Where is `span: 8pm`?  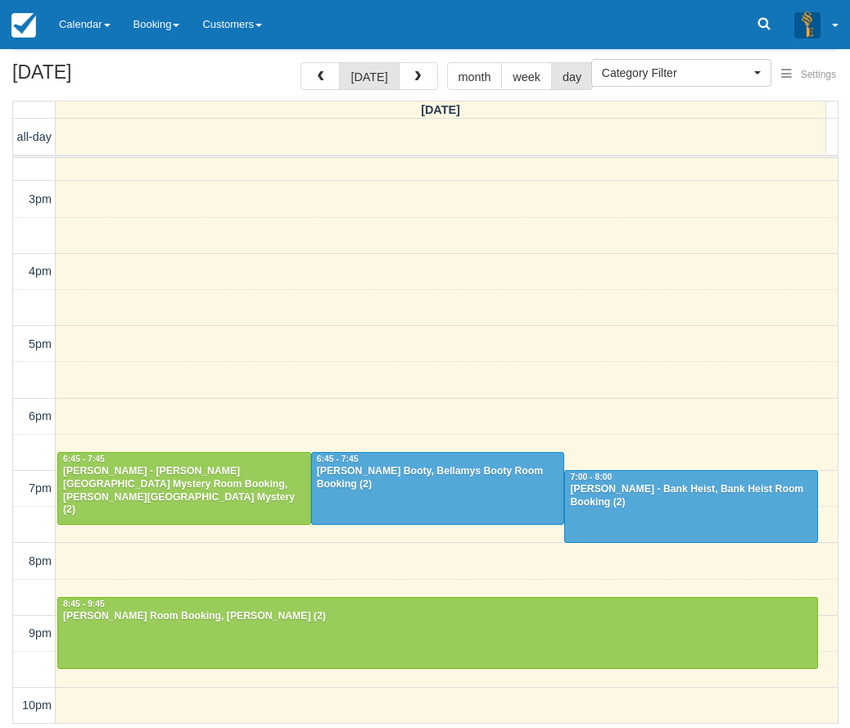 span: 8pm is located at coordinates (40, 561).